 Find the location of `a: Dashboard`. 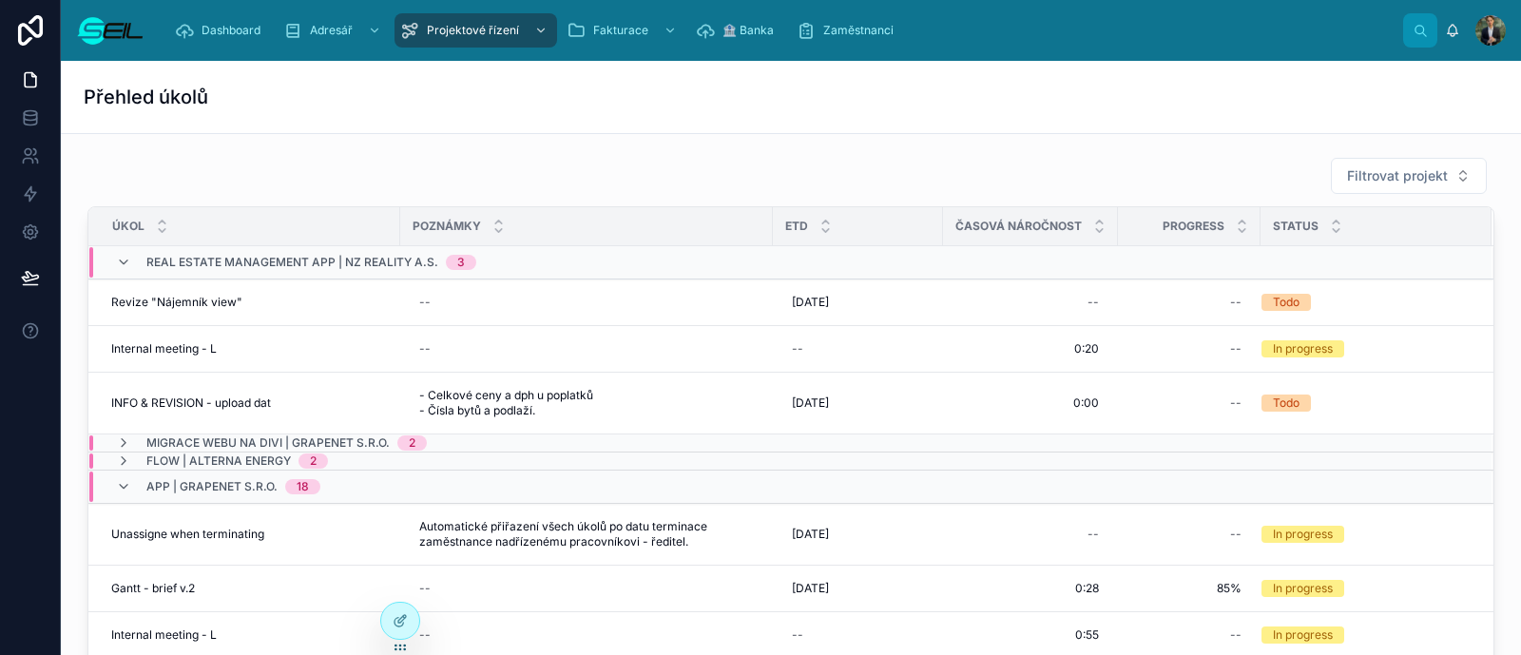

a: Dashboard is located at coordinates (221, 30).